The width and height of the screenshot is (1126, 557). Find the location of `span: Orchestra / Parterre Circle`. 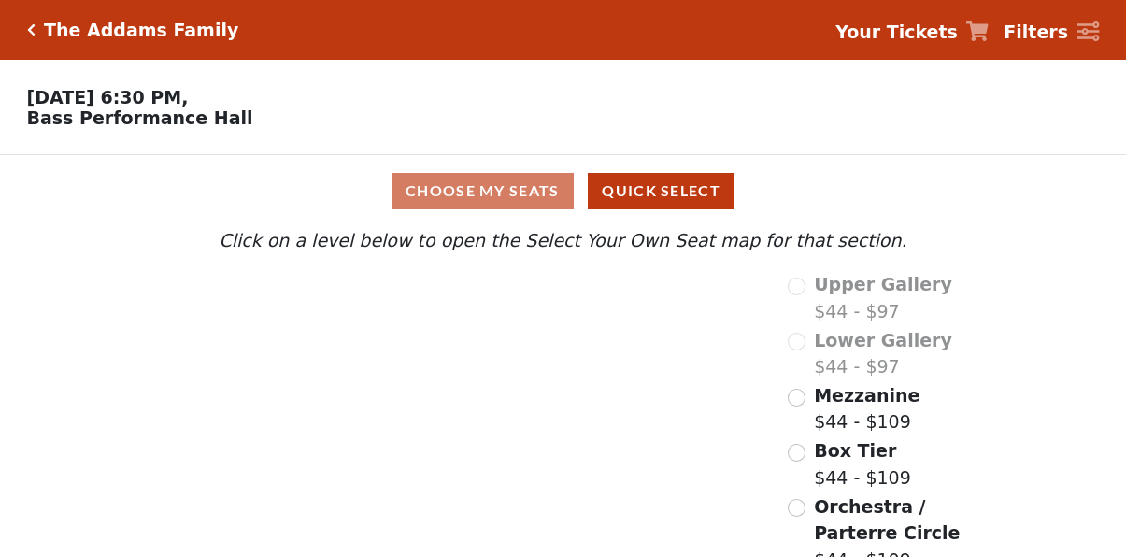

span: Orchestra / Parterre Circle is located at coordinates (887, 520).